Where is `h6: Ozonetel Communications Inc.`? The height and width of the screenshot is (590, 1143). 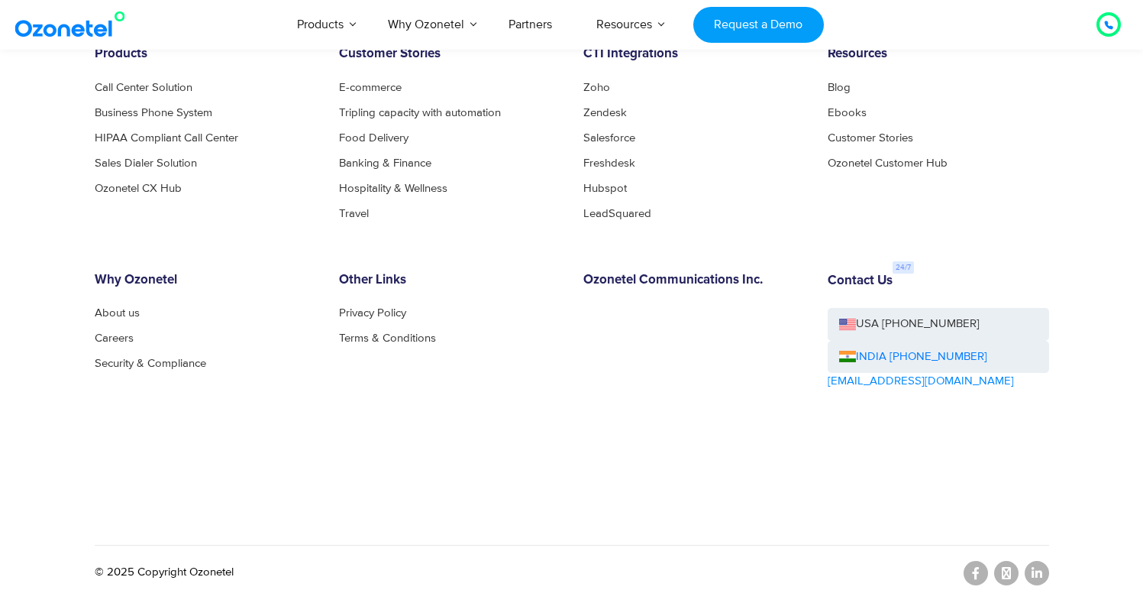
h6: Ozonetel Communications Inc. is located at coordinates (694, 280).